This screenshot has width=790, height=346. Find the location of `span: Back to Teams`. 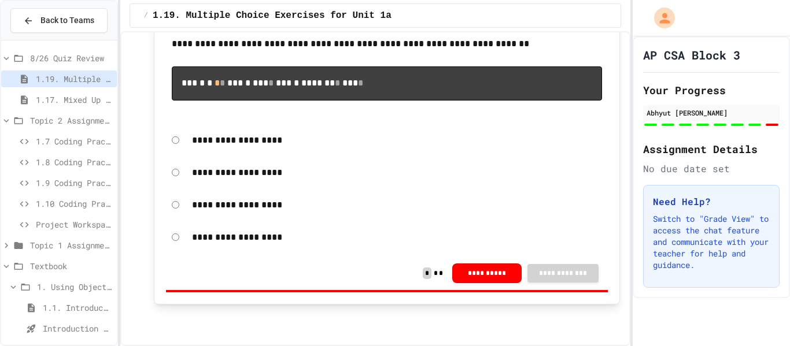

span: Back to Teams is located at coordinates (67, 20).